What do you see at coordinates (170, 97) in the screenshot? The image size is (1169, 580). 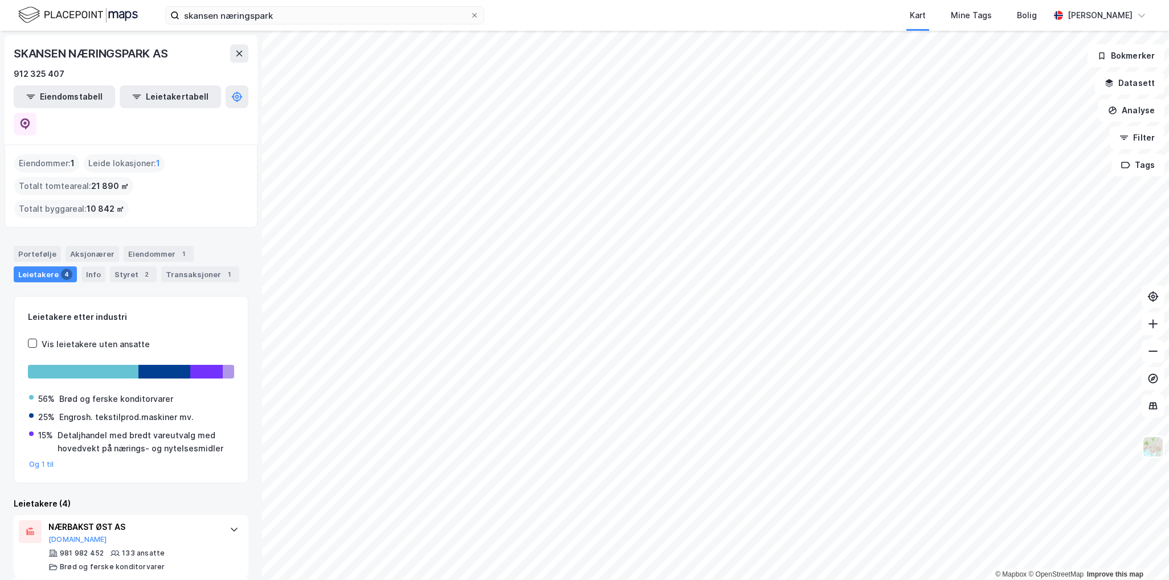 I see `button: Leietakertabell` at bounding box center [170, 97].